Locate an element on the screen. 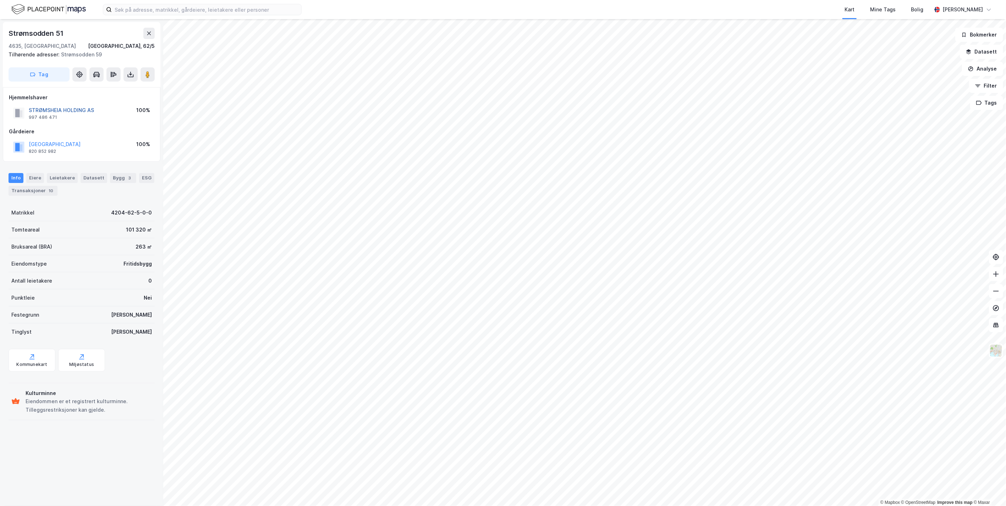 The image size is (1006, 506). div: 10 is located at coordinates (51, 191).